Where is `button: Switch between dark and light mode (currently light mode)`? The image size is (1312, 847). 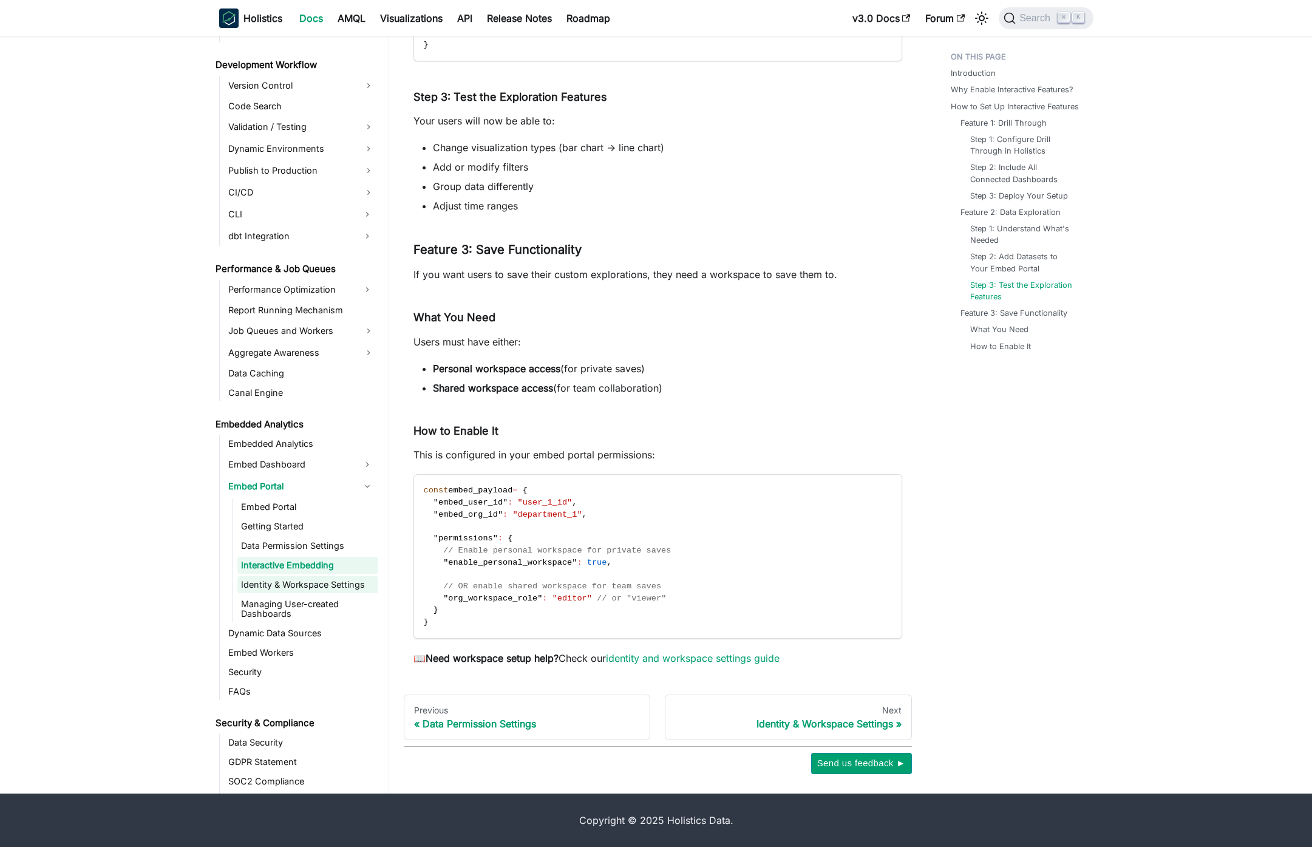
button: Switch between dark and light mode (currently light mode) is located at coordinates (981, 18).